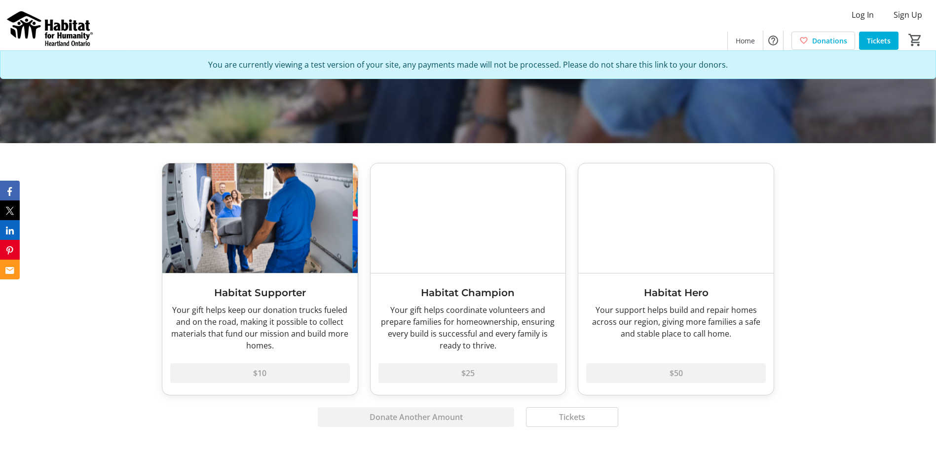 The image size is (936, 460). What do you see at coordinates (908, 15) in the screenshot?
I see `span: Sign Up` at bounding box center [908, 15].